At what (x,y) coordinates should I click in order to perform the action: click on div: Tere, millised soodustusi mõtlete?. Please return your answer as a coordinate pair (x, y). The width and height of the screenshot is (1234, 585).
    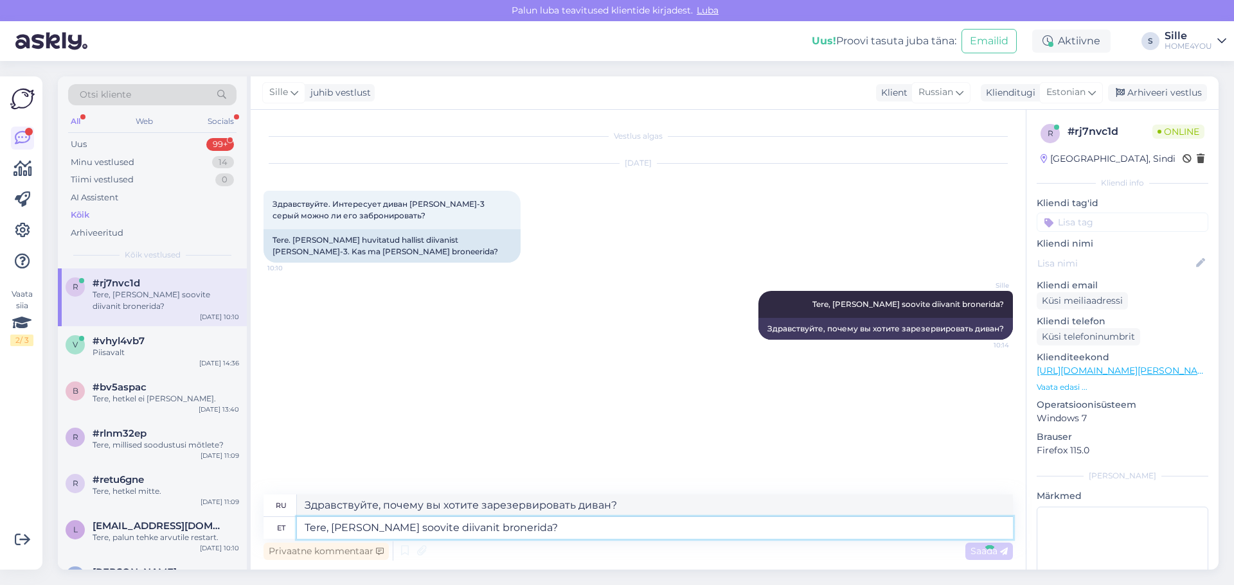
    Looking at the image, I should click on (166, 445).